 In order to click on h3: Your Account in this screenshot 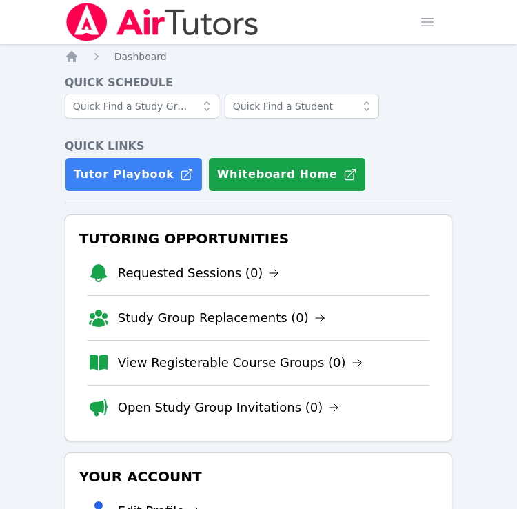, I will do `click(259, 476)`.